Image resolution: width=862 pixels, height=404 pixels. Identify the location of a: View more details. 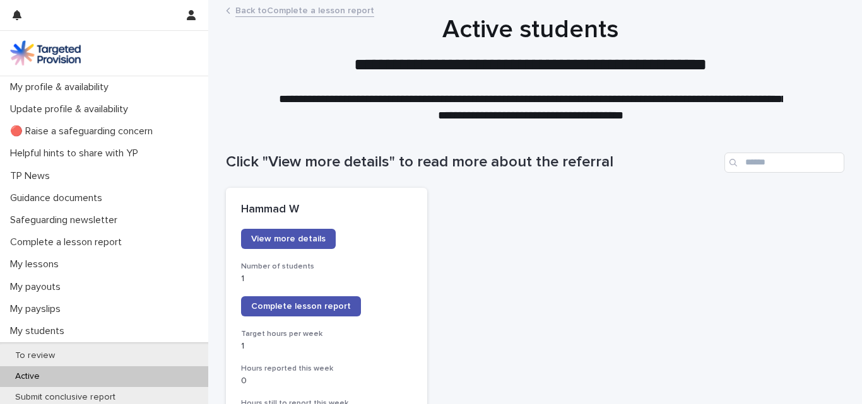
(288, 239).